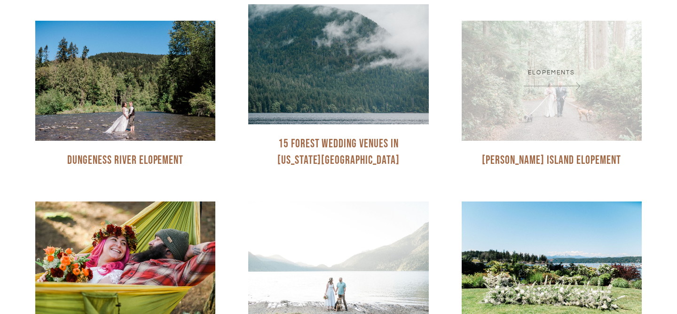  Describe the element at coordinates (551, 94) in the screenshot. I see `a: bride and groom walking their dogs on Harstine Island. Photo by Pine + Vow Elopements [PERSON_NAM...` at that location.